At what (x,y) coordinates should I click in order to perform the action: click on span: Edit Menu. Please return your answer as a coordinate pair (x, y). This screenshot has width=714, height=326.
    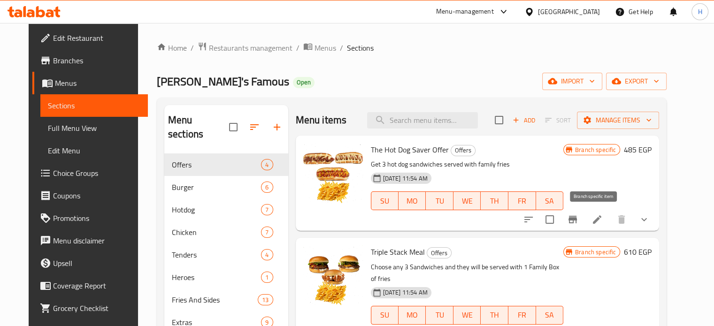
    Looking at the image, I should click on (94, 151).